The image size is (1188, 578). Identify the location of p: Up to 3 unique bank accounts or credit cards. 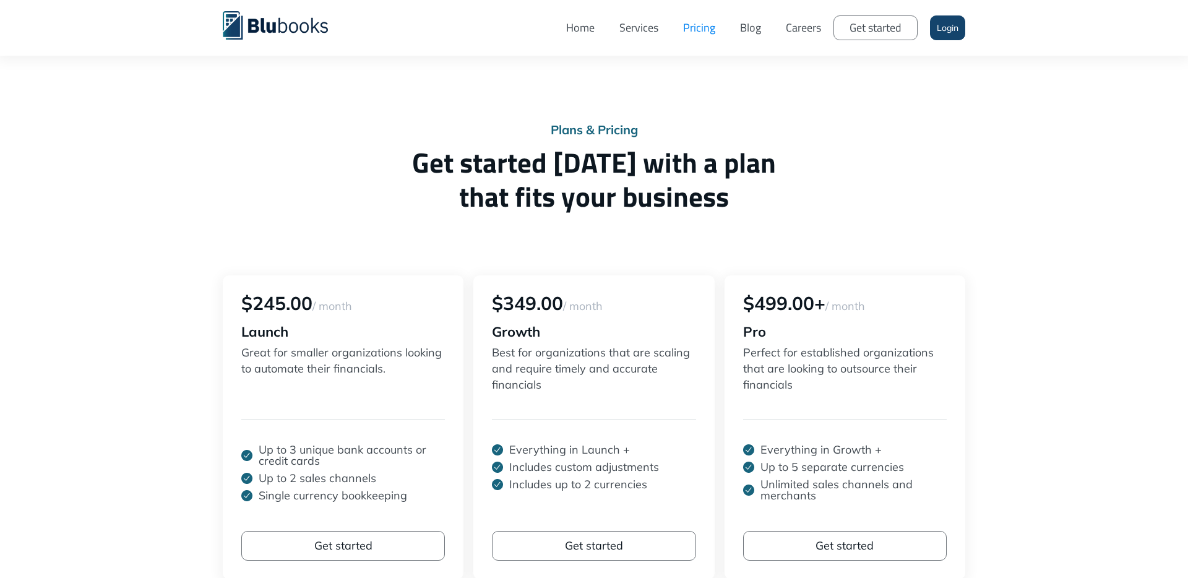
(351, 455).